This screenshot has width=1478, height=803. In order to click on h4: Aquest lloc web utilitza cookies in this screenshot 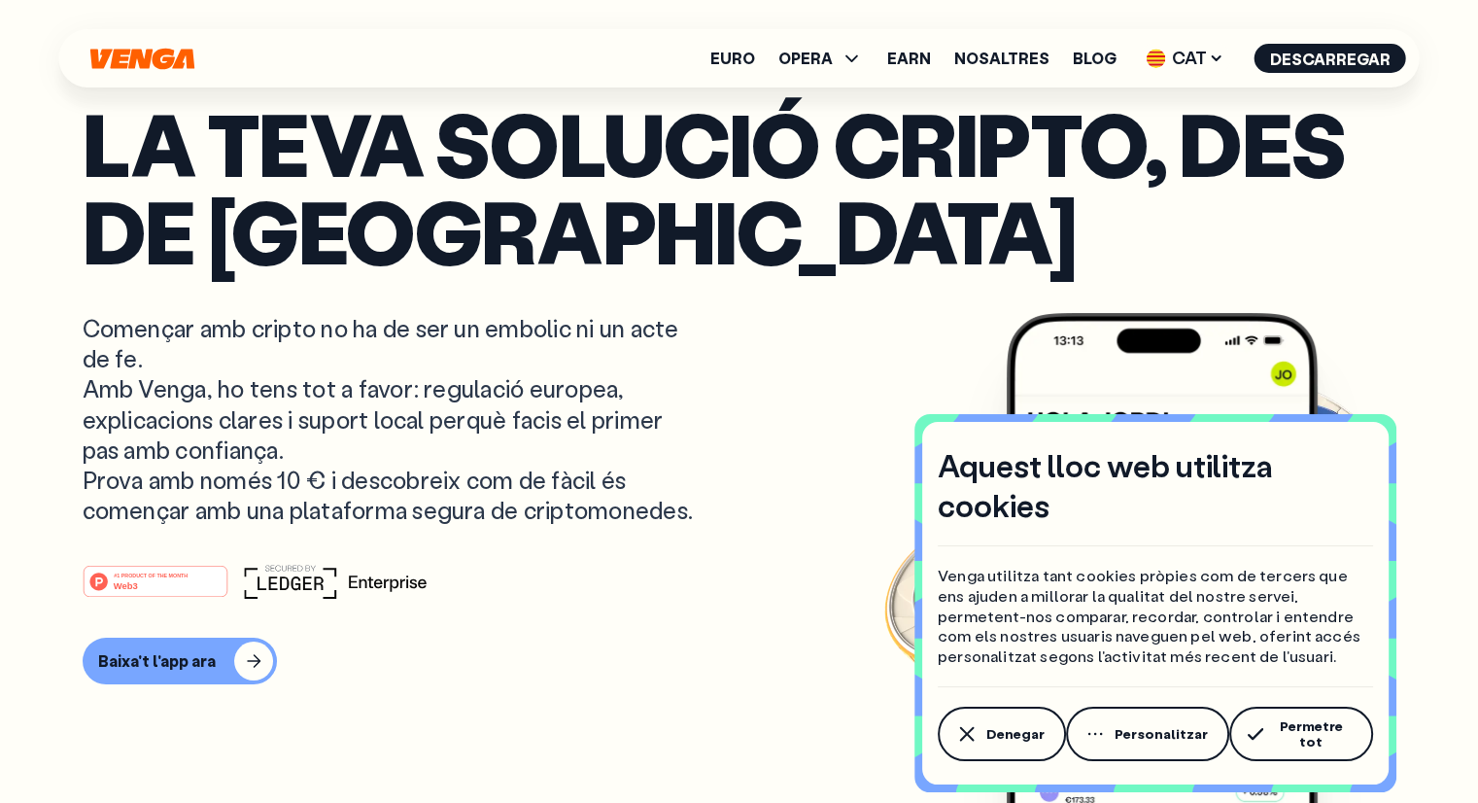, I will do `click(1155, 485)`.